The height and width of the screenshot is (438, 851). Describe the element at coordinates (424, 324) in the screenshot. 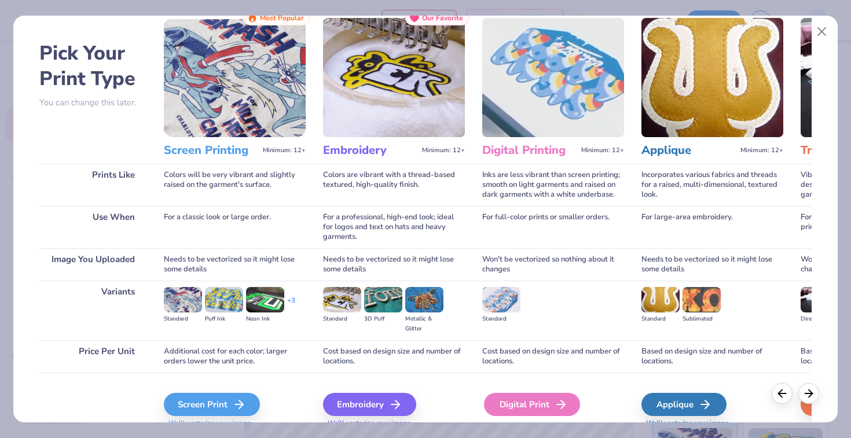

I see `div: Metallic & Glitter` at that location.